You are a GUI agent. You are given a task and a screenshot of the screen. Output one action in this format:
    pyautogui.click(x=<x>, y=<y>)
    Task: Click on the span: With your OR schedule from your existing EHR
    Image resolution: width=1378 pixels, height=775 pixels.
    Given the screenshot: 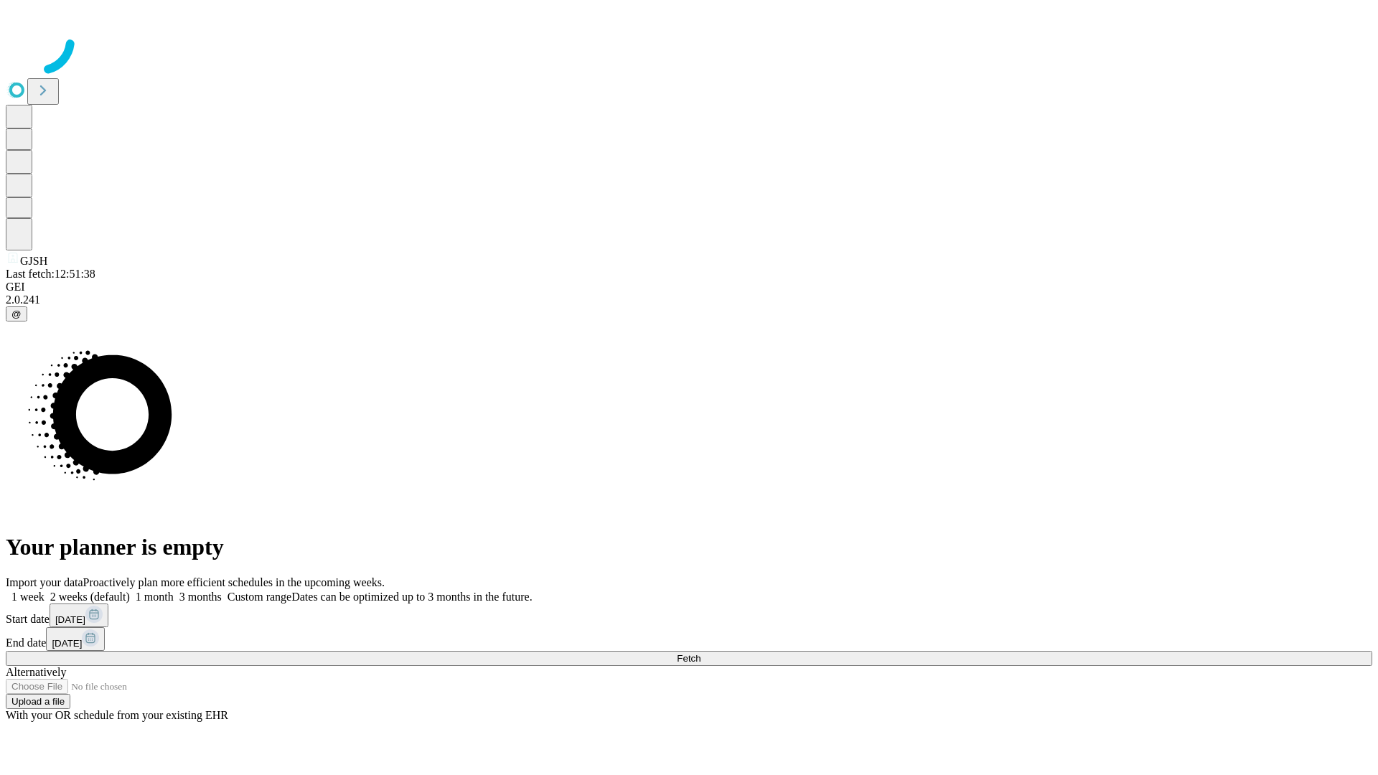 What is the action you would take?
    pyautogui.click(x=117, y=715)
    